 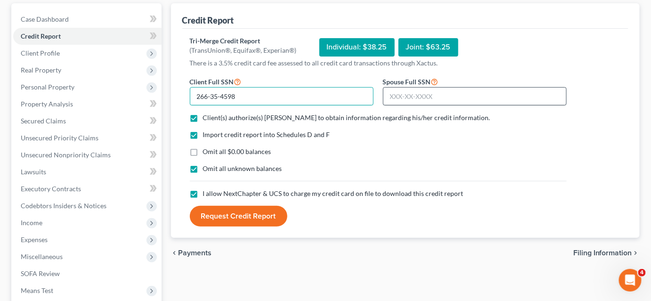 What do you see at coordinates (59, 138) in the screenshot?
I see `span: Unsecured Priority Claims` at bounding box center [59, 138].